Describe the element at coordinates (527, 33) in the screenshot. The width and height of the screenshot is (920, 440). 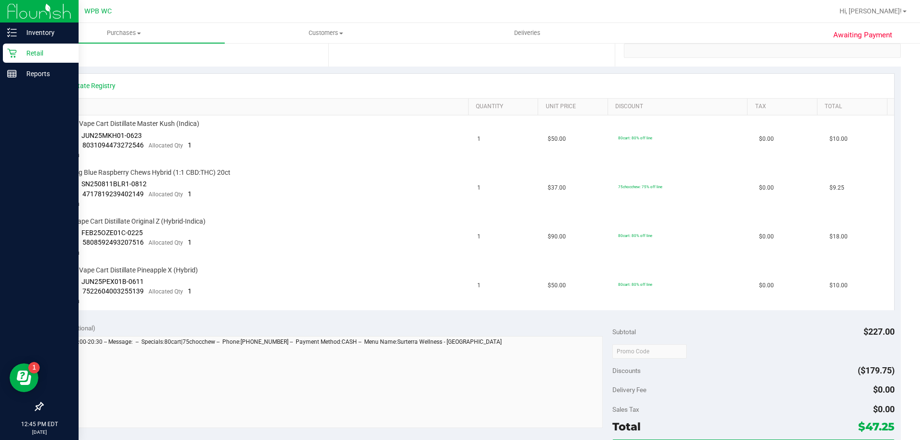
I see `a: Deliveries` at that location.